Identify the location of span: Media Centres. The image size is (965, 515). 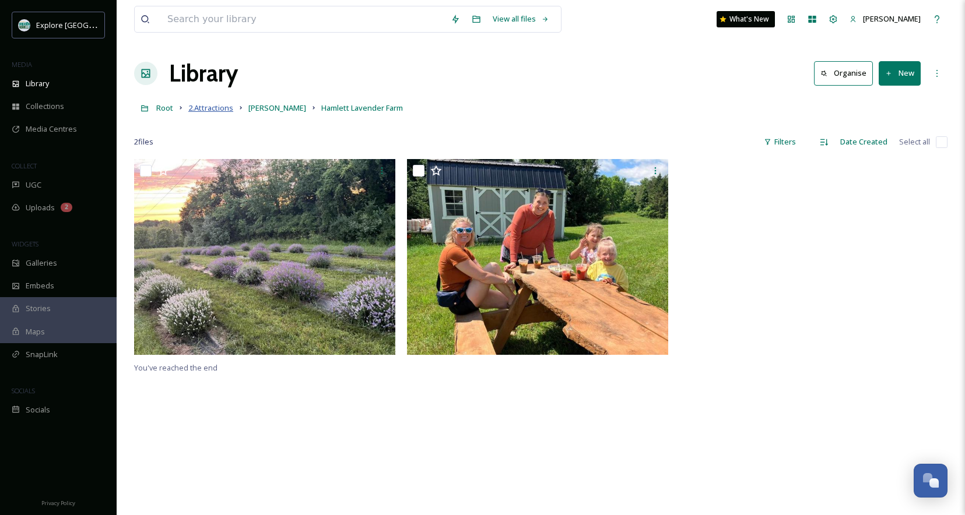
(51, 129).